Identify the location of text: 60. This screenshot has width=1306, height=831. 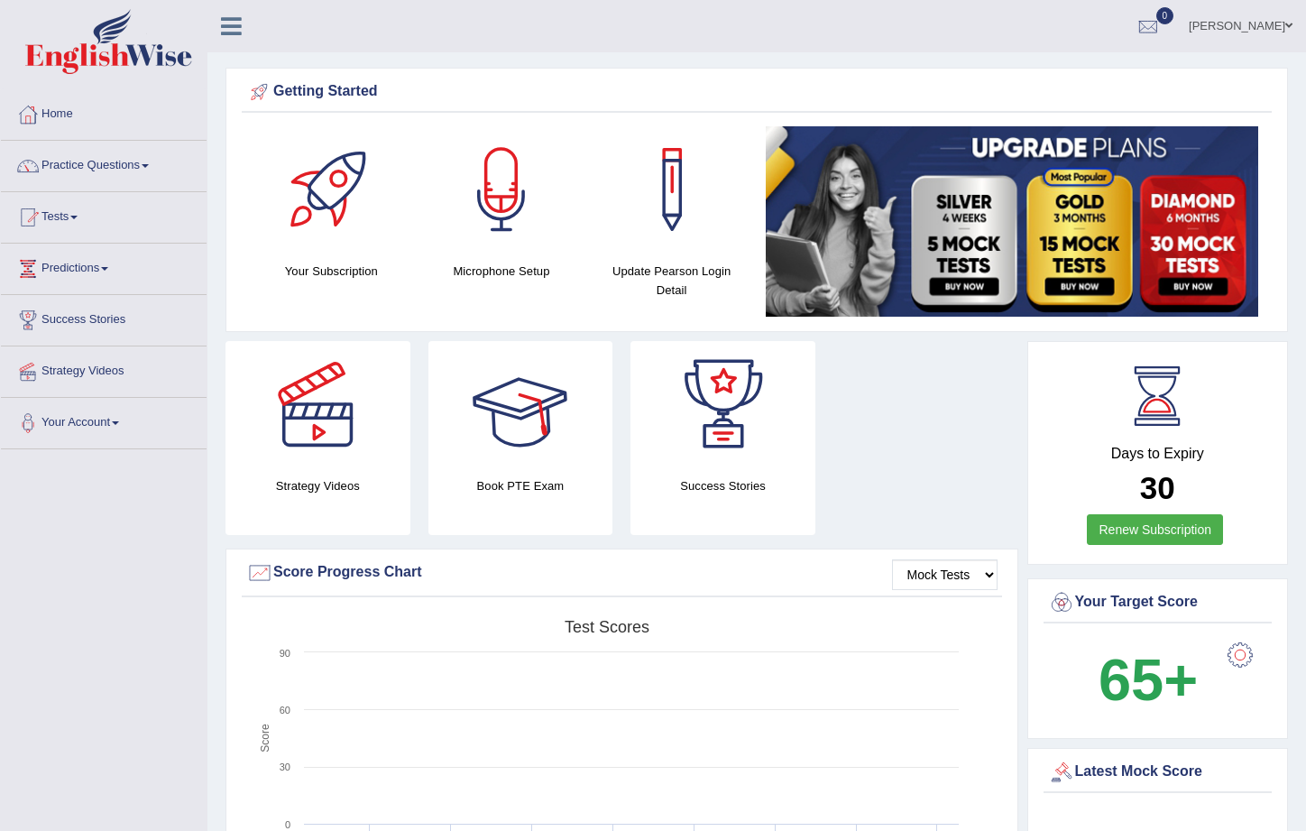
(285, 710).